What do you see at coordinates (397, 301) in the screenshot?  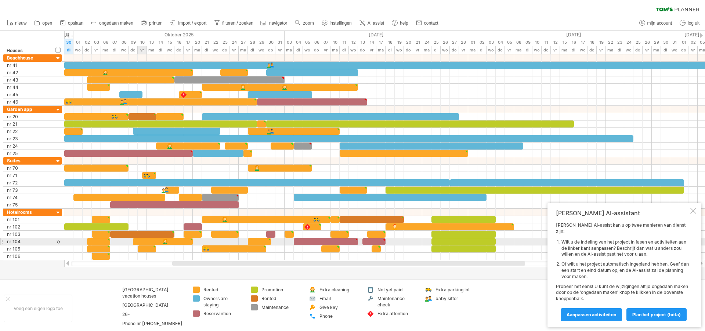 I see `div: Maintenance check` at bounding box center [397, 301].